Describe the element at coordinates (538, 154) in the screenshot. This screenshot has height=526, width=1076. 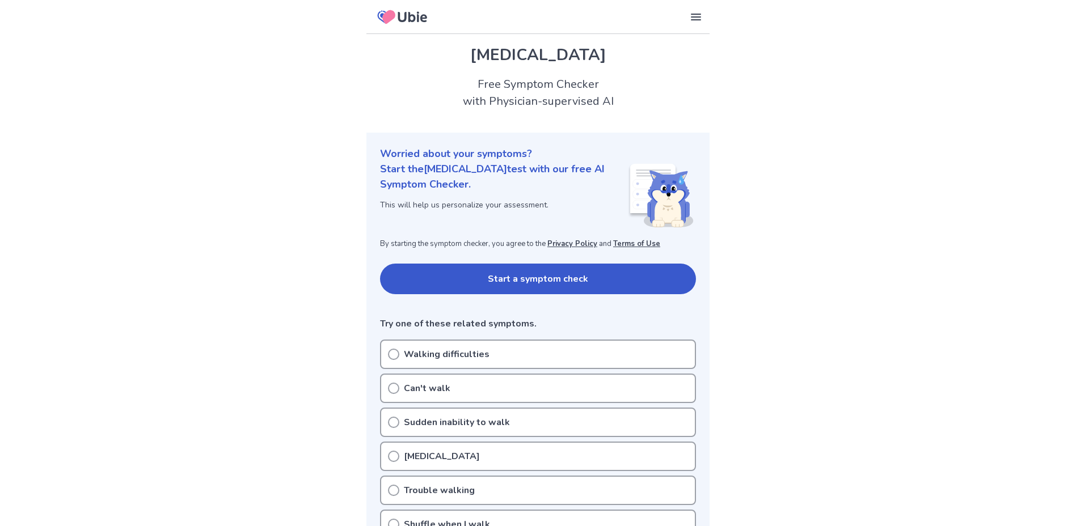
I see `p: Worried about your symptoms?` at that location.